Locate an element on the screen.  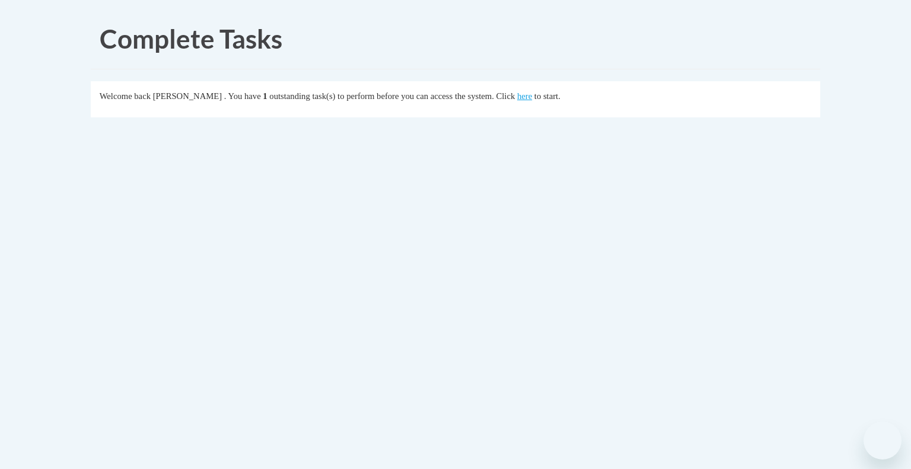
span: outstanding task(s) to perform before you can access the system. Click is located at coordinates (392, 96).